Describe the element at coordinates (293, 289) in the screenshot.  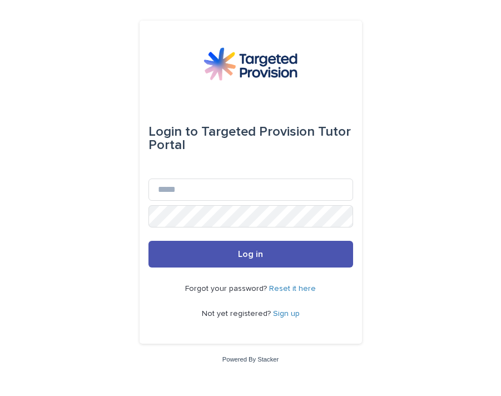
I see `a: Reset it here` at that location.